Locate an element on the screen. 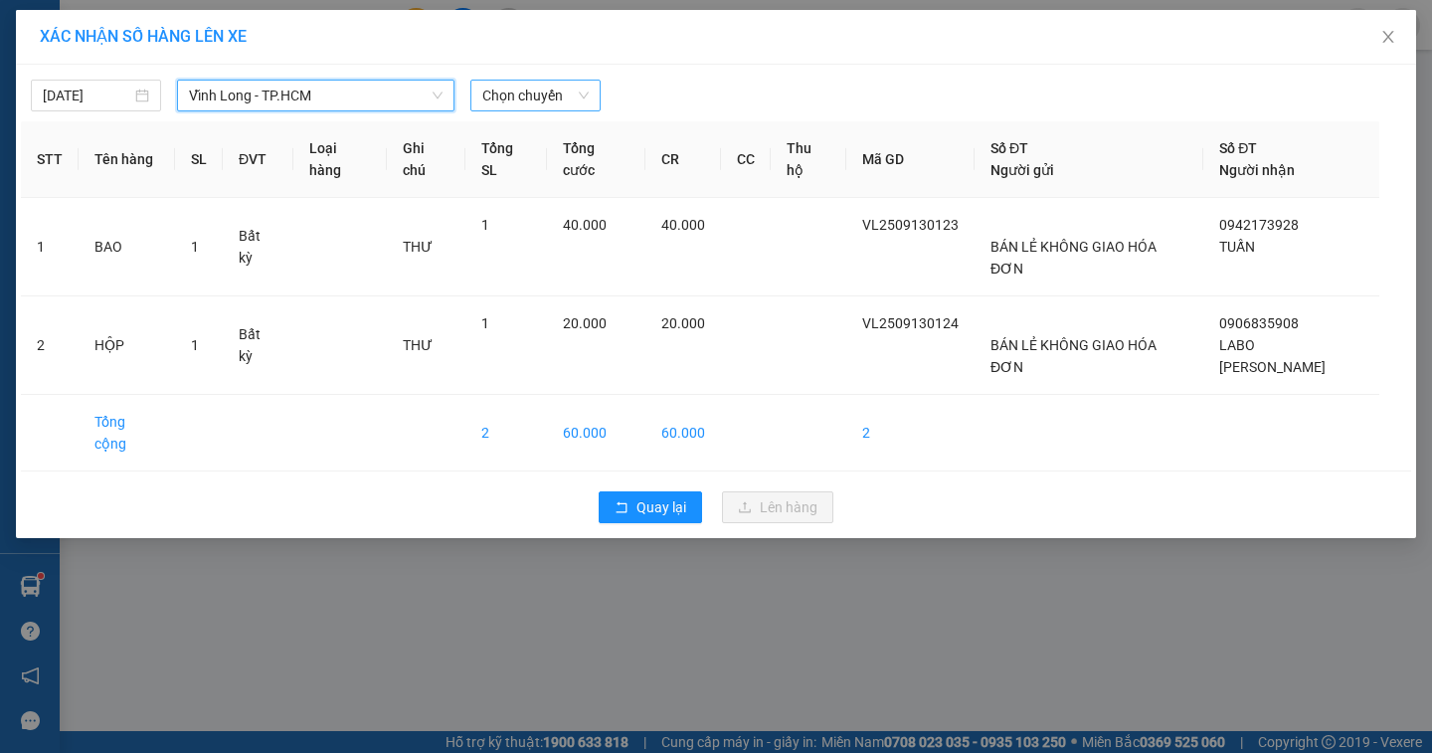 This screenshot has width=1432, height=753. span: TUẤN is located at coordinates (1237, 247).